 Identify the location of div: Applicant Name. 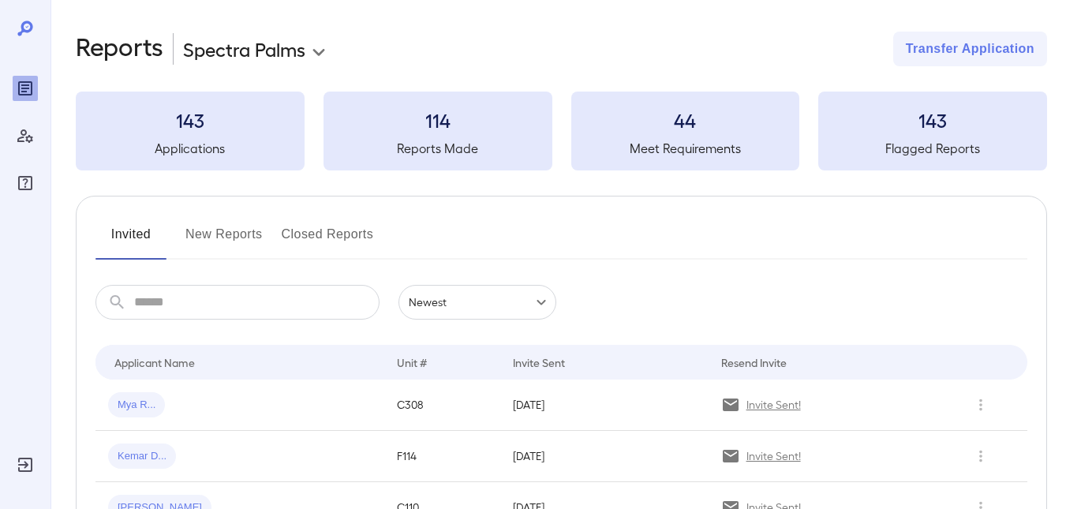
(155, 362).